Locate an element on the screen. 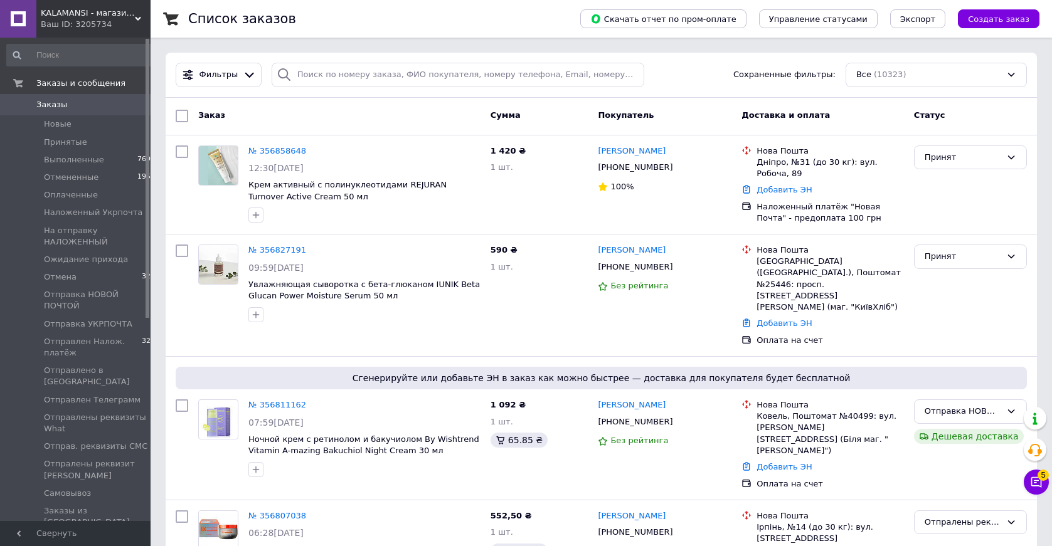 The height and width of the screenshot is (546, 1052). a: Ночной крем с ретинолом и бакучиолом By Wishtrend Vitamin A-mazing Bakuchiol Night Cream 30 мл is located at coordinates (364, 445).